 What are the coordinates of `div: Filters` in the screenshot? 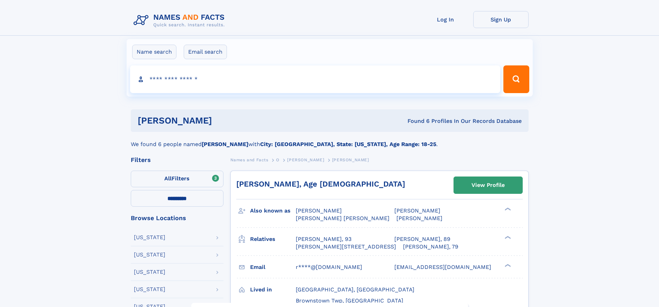 It's located at (177, 160).